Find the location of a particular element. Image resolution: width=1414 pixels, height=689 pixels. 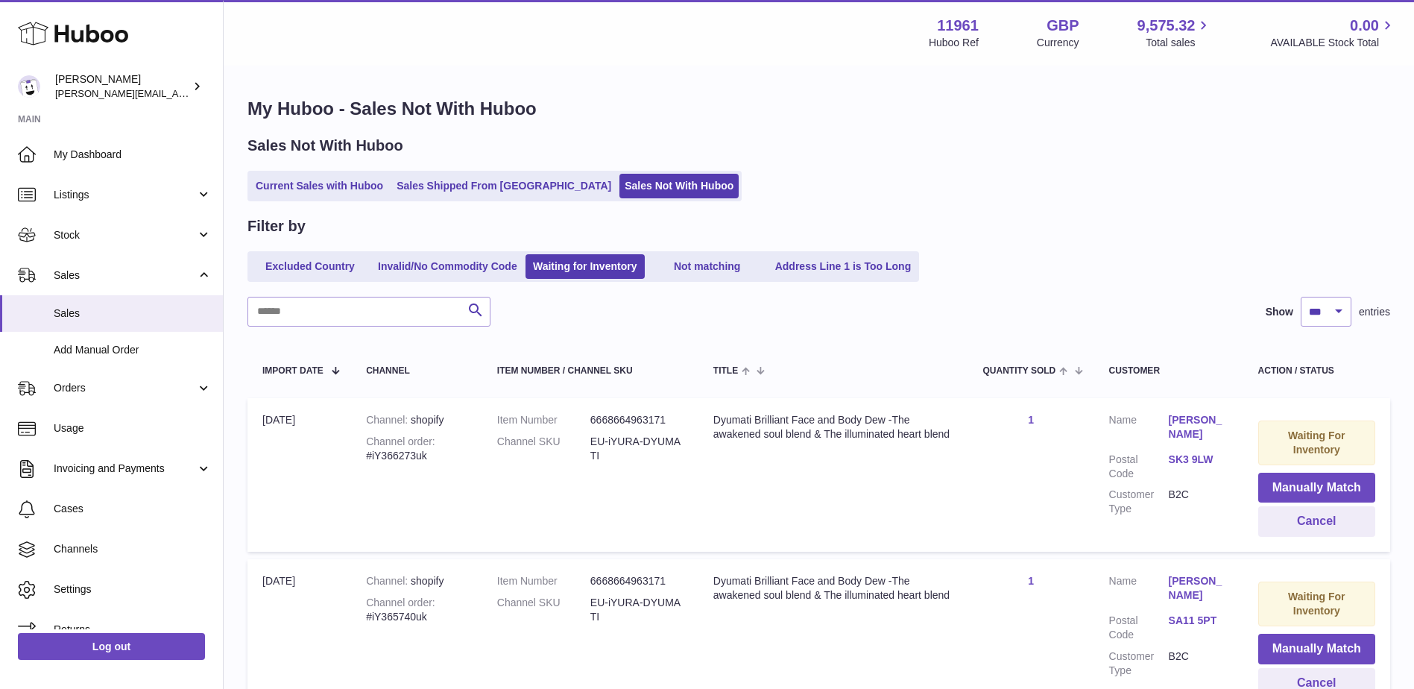

a: Waiting for Inventory is located at coordinates (585, 266).